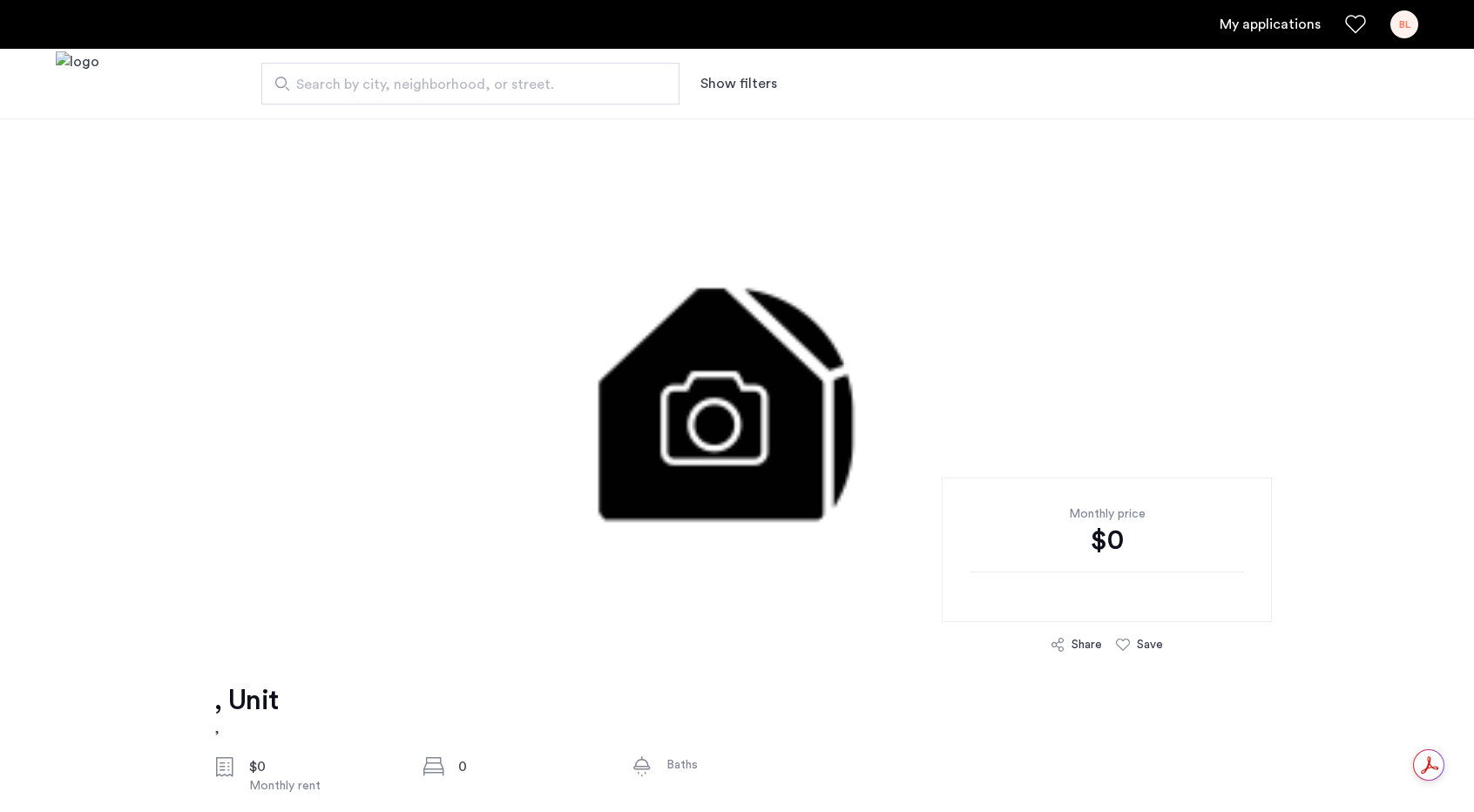 This screenshot has height=812, width=1474. I want to click on div: Share, so click(1087, 645).